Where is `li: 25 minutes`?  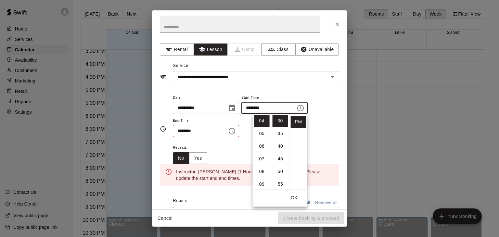 li: 25 minutes is located at coordinates (281, 108).